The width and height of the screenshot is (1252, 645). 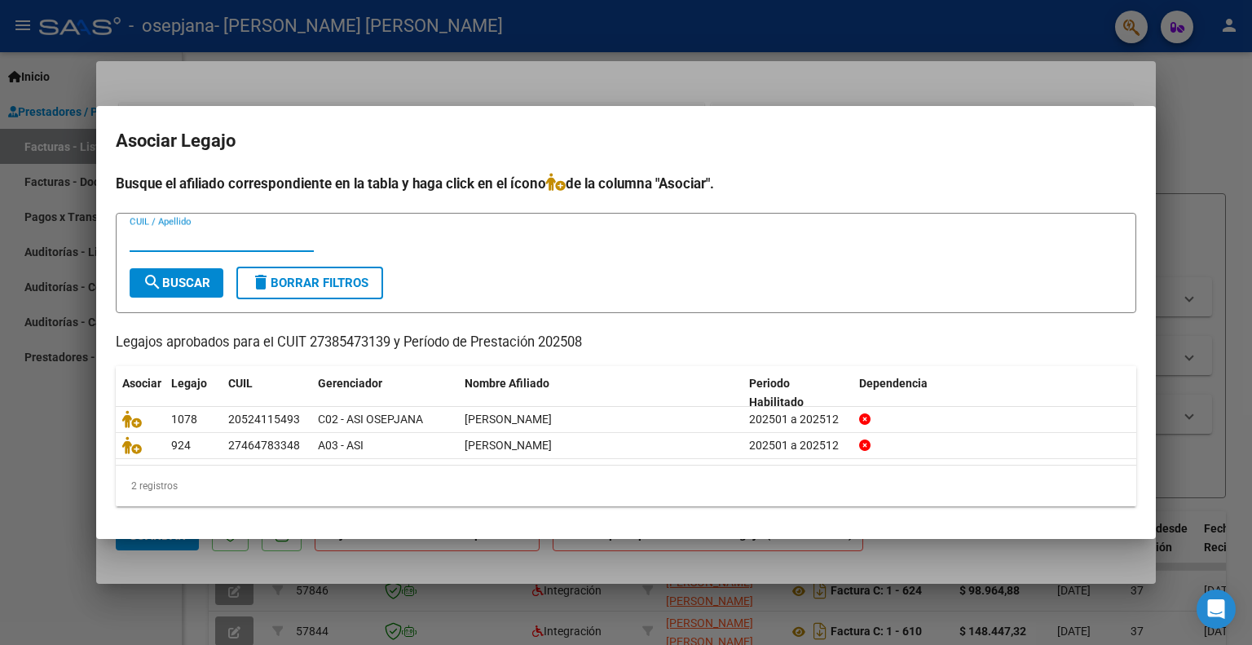 What do you see at coordinates (140, 393) in the screenshot?
I see `datatable-header-cell: Asociar` at bounding box center [140, 393].